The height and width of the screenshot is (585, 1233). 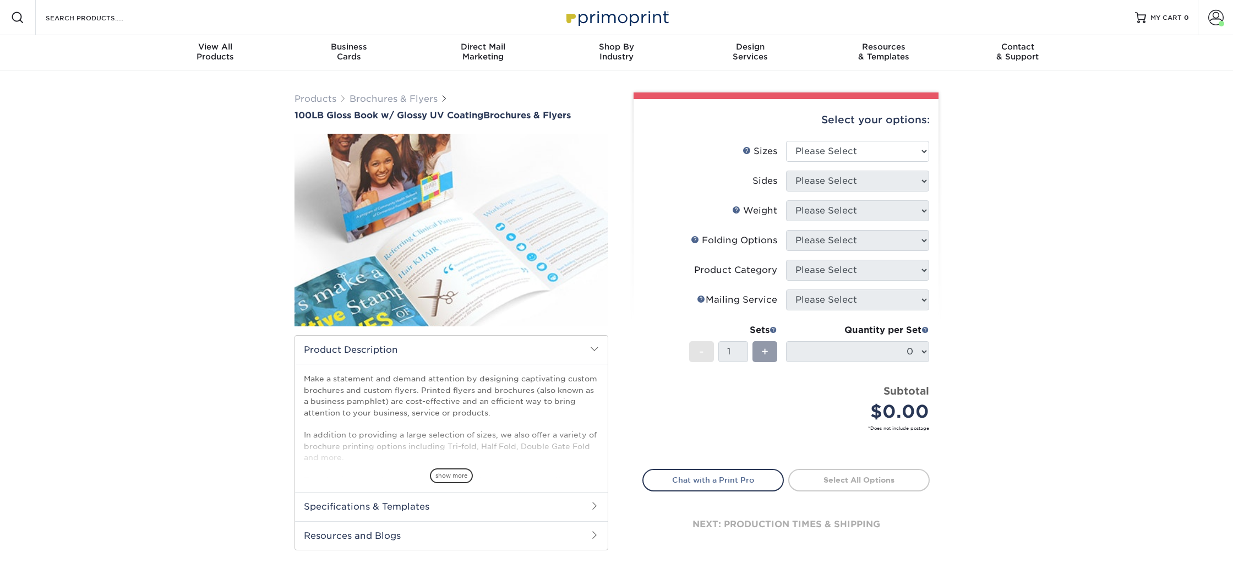 I want to click on span: Resources, so click(x=884, y=47).